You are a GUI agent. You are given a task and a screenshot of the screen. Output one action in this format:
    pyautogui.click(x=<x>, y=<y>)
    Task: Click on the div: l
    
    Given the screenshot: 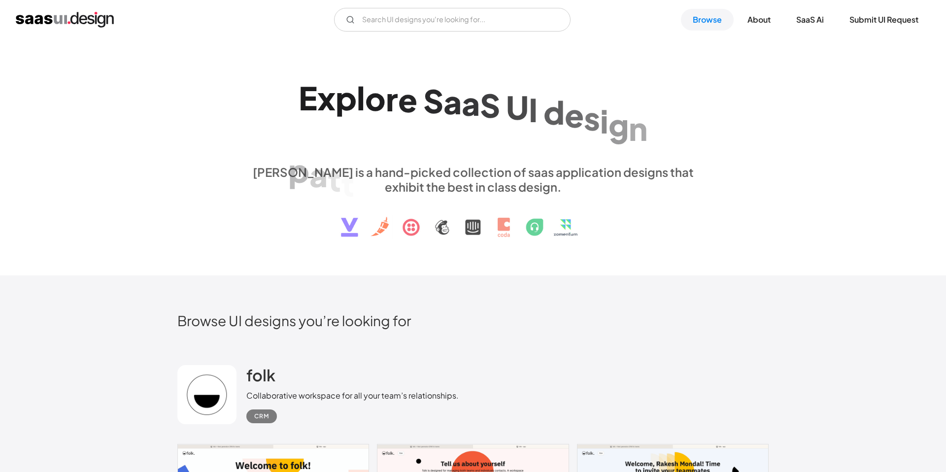 What is the action you would take?
    pyautogui.click(x=361, y=98)
    